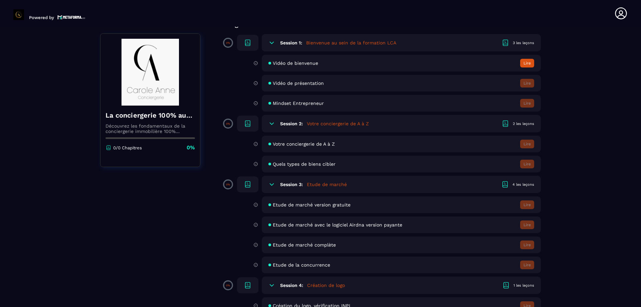 Image resolution: width=641 pixels, height=307 pixels. What do you see at coordinates (524, 124) in the screenshot?
I see `div: 2 les leçons` at bounding box center [524, 124].